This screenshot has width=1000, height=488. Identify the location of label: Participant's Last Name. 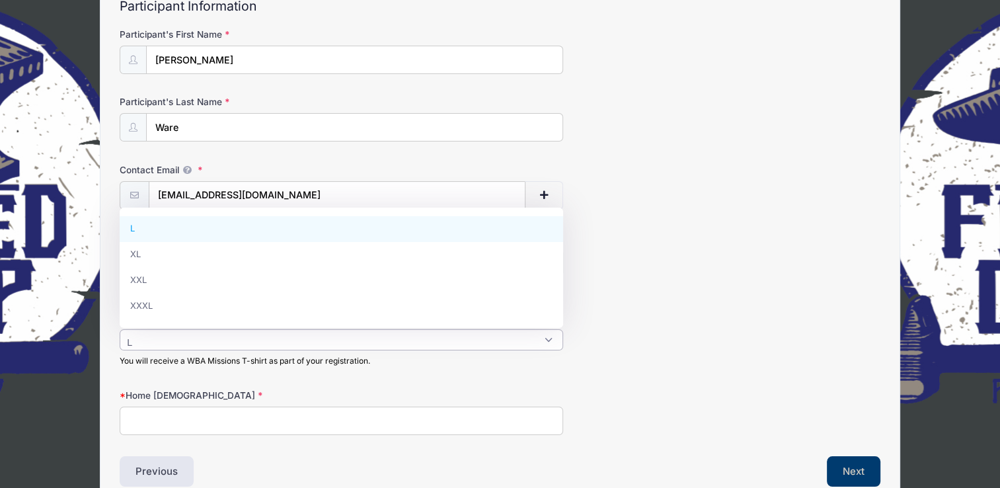
(246, 102).